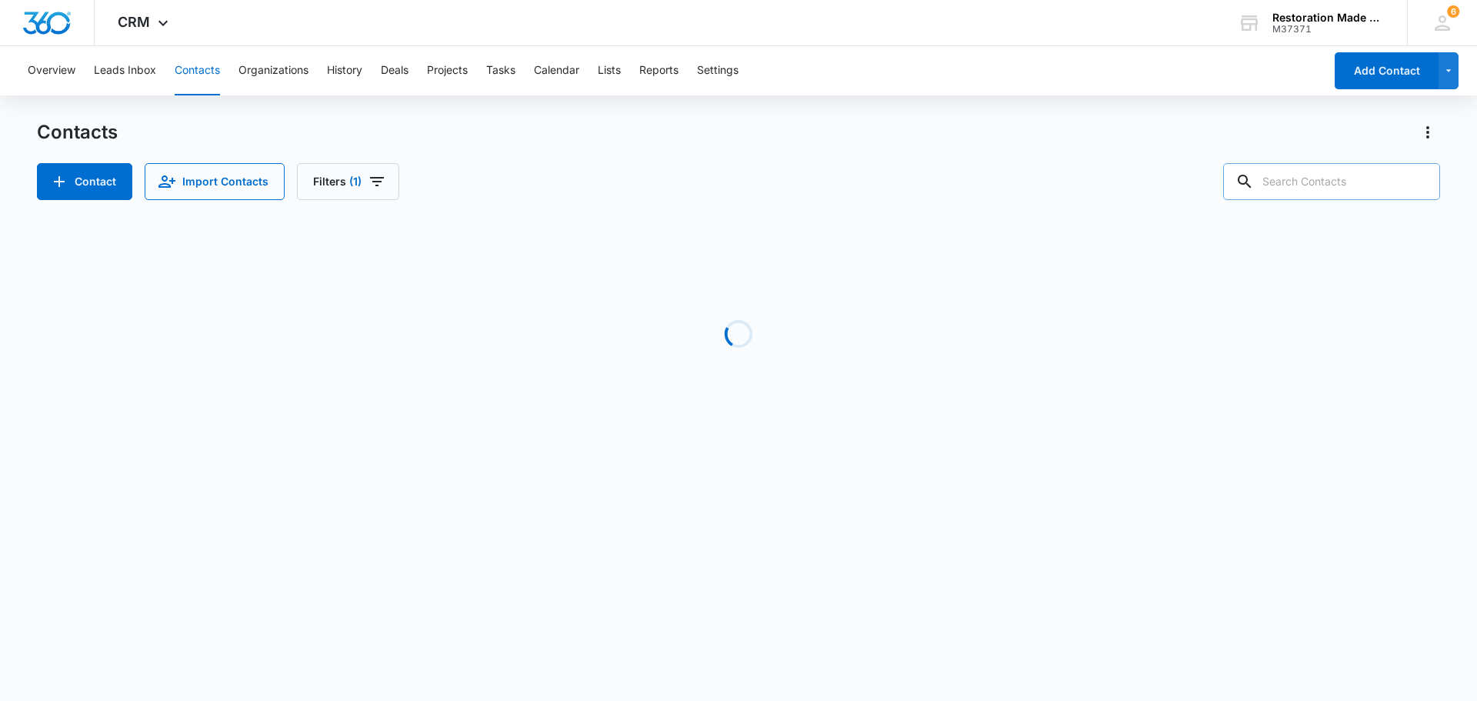 This screenshot has width=1477, height=701. Describe the element at coordinates (395, 71) in the screenshot. I see `button: Deals` at that location.